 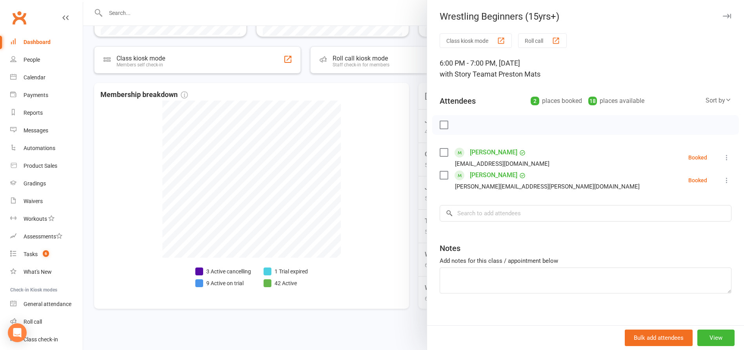 I want to click on button: Bulk add attendees, so click(x=659, y=337).